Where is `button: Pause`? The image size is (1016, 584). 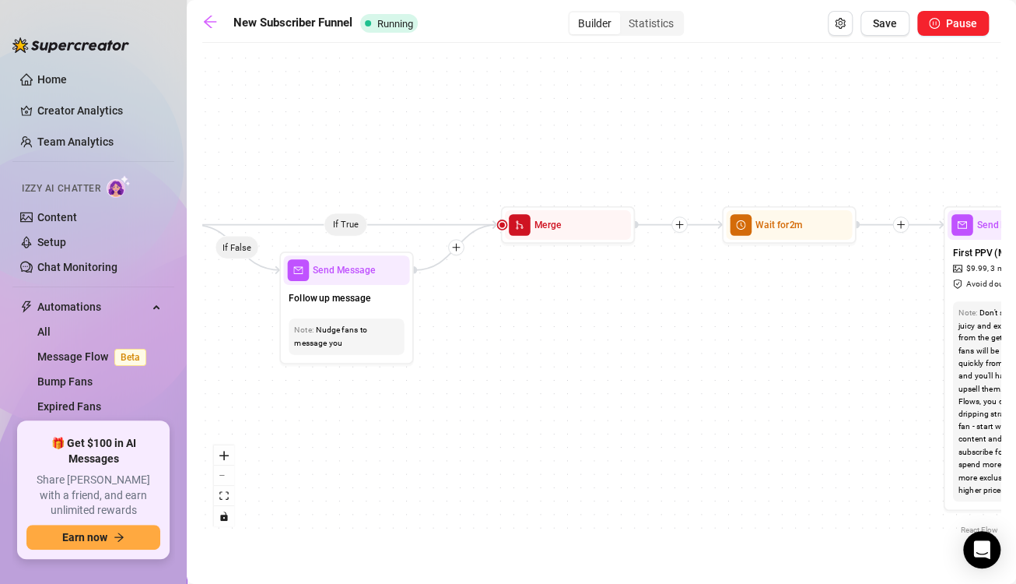 button: Pause is located at coordinates (953, 23).